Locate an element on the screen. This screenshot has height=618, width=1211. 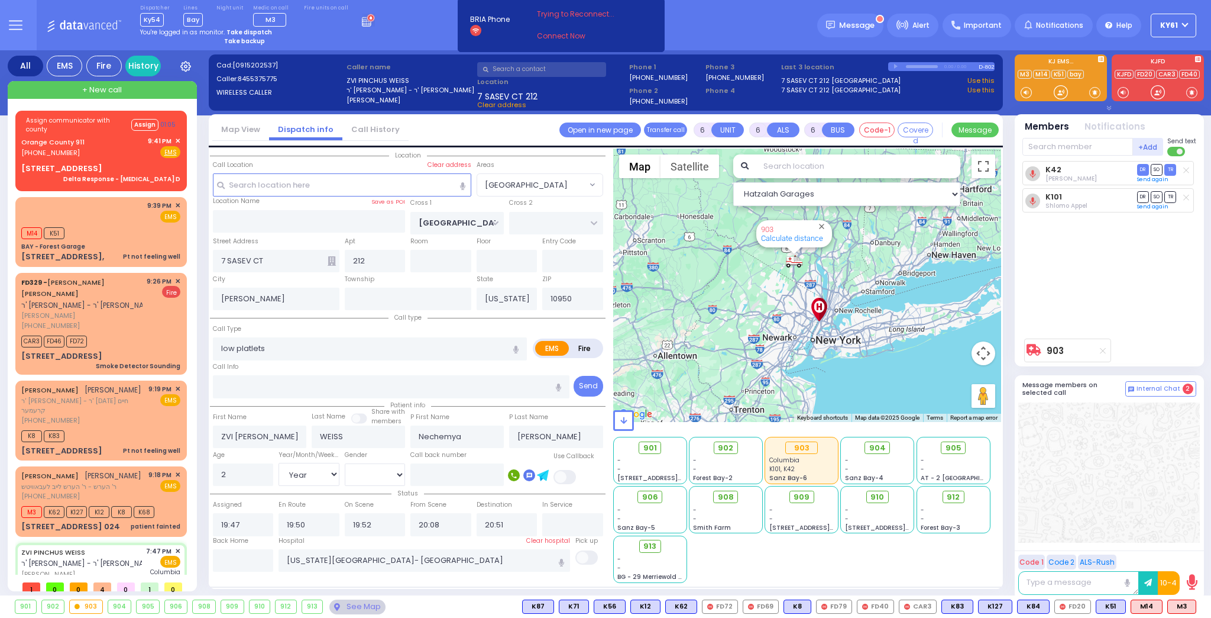
span: Notifications is located at coordinates (1060, 25).